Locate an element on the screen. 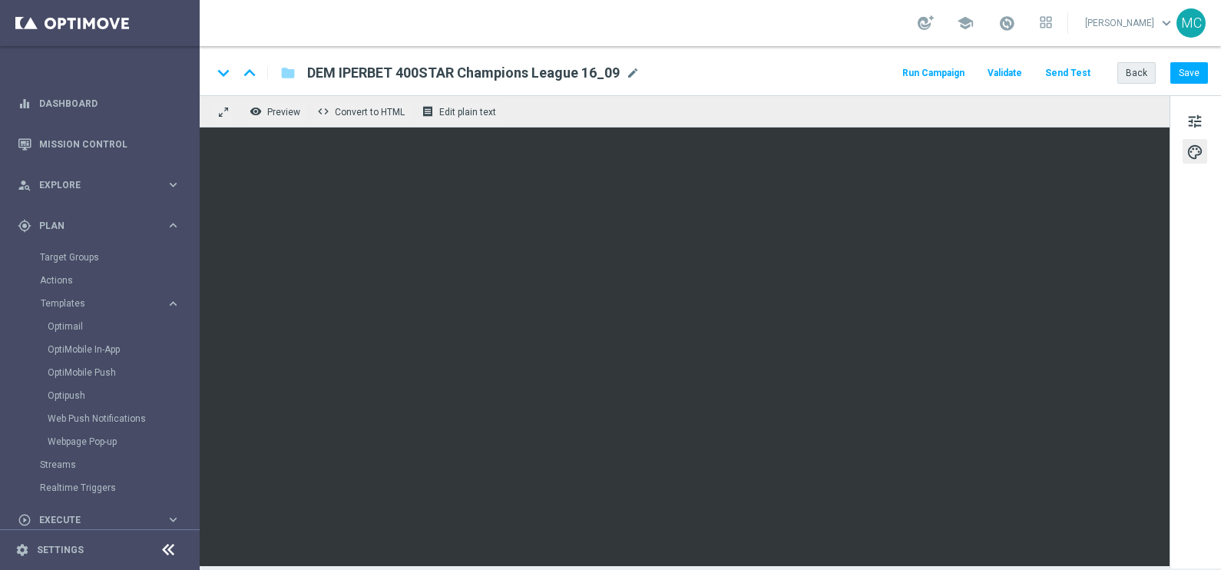  button: tune is located at coordinates (1195, 121).